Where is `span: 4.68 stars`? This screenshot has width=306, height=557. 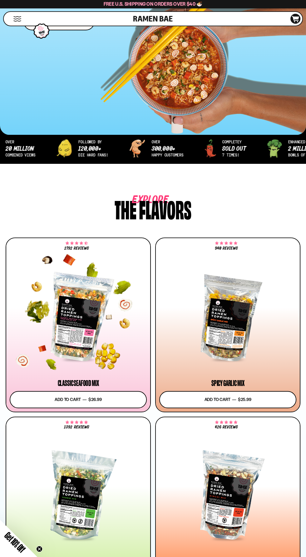
span: 4.68 stars is located at coordinates (76, 243).